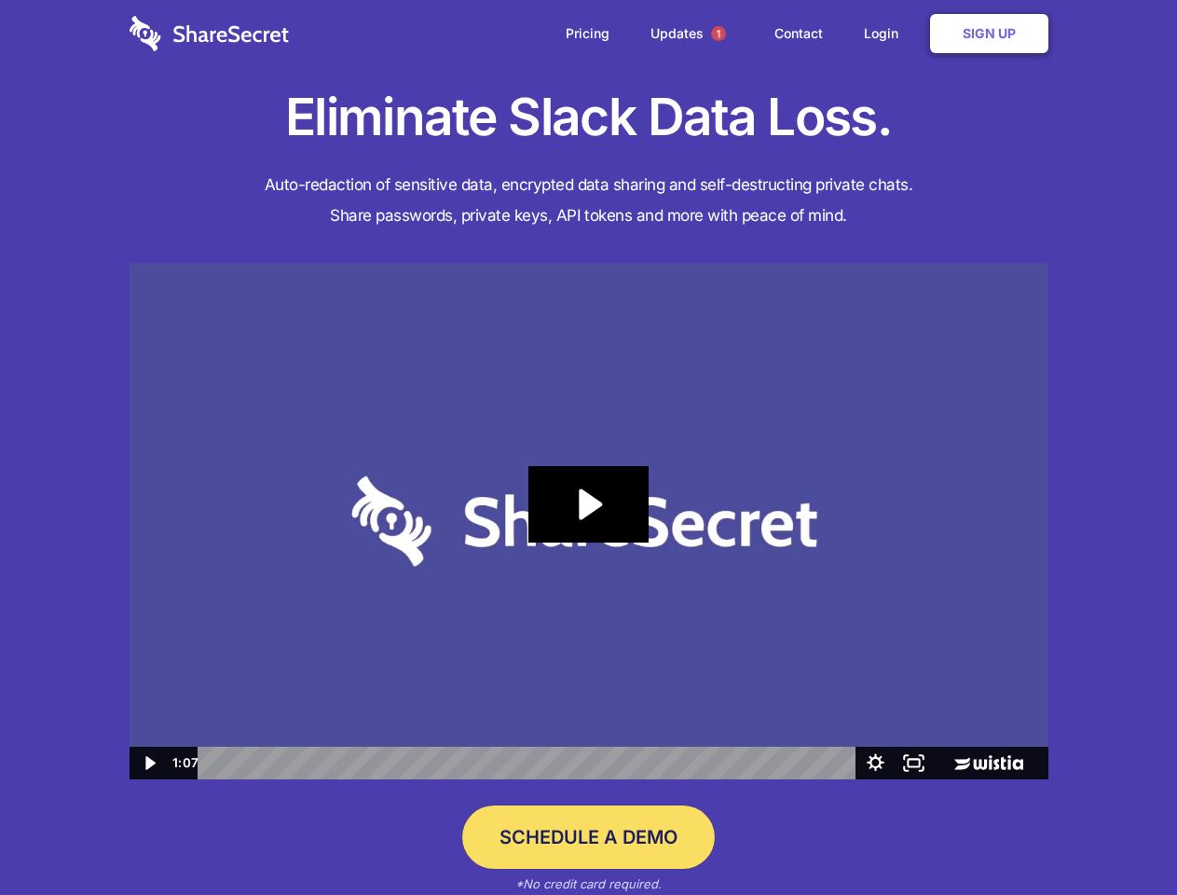  What do you see at coordinates (209, 34) in the screenshot?
I see `img: logo-wordmark-white-trans-d4663122ce5f474addd5e946df7df03e33cb6a1c49d2221995e7729f52c070b2.svg` at bounding box center [209, 34].